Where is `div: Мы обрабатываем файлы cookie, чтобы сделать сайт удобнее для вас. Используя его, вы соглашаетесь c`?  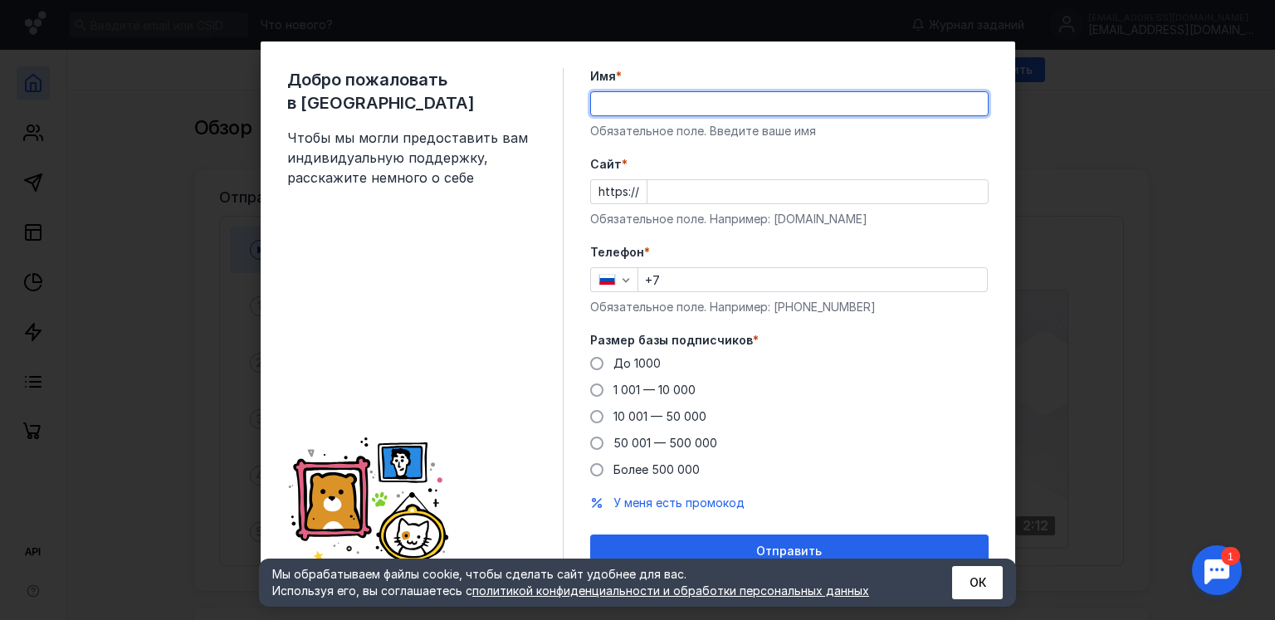 div: Мы обрабатываем файлы cookie, чтобы сделать сайт удобнее для вас. Используя его, вы соглашаетесь c is located at coordinates (592, 583).